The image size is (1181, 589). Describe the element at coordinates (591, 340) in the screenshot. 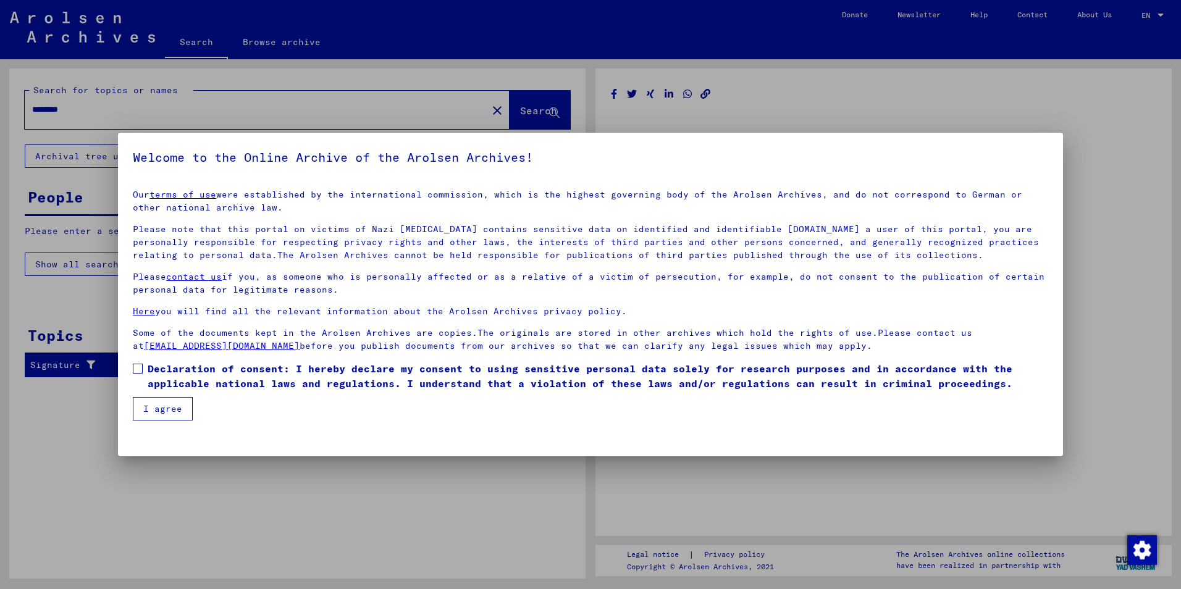

I see `p: Some of the documents kept in the Arolsen Archives are copies.The originals are stored in other a...` at that location.